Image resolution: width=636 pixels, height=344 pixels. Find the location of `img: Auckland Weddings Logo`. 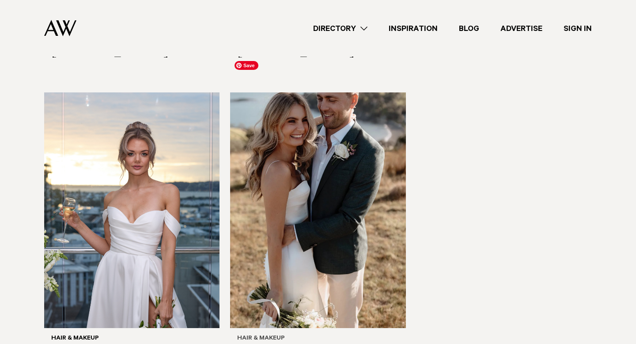

img: Auckland Weddings Logo is located at coordinates (60, 28).